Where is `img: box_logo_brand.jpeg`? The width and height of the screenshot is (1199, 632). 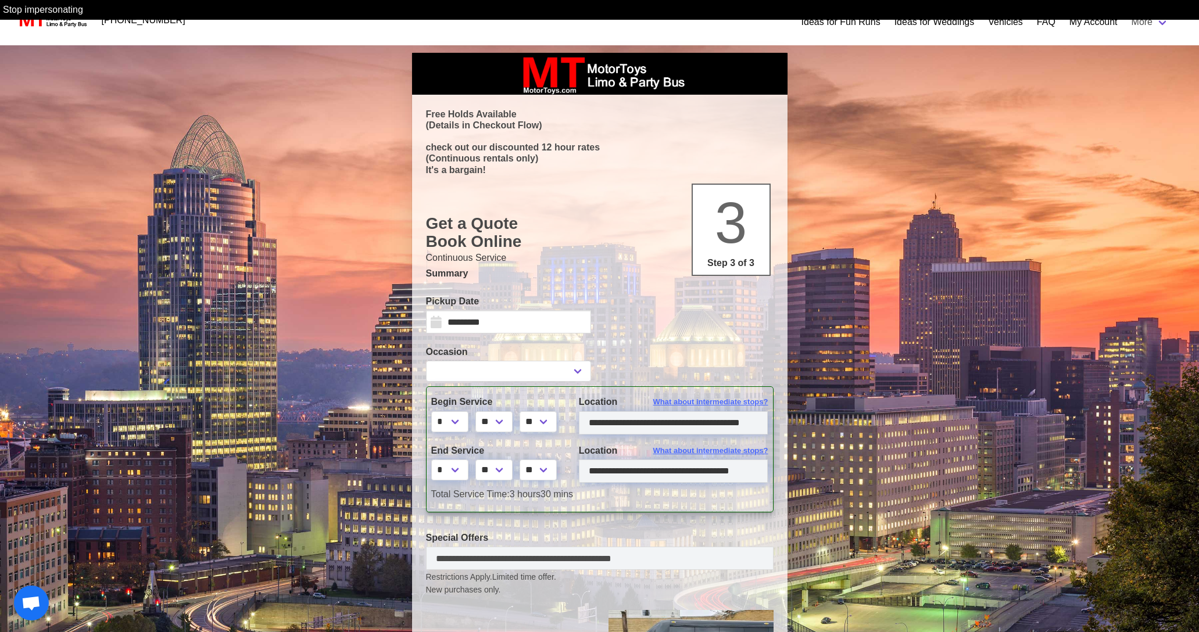 img: box_logo_brand.jpeg is located at coordinates (600, 74).